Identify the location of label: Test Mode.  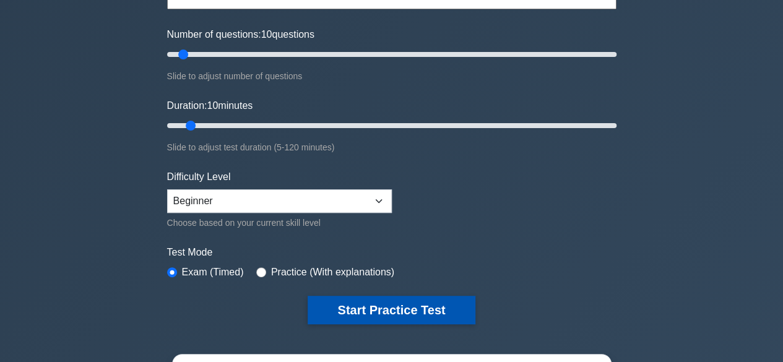
(392, 253).